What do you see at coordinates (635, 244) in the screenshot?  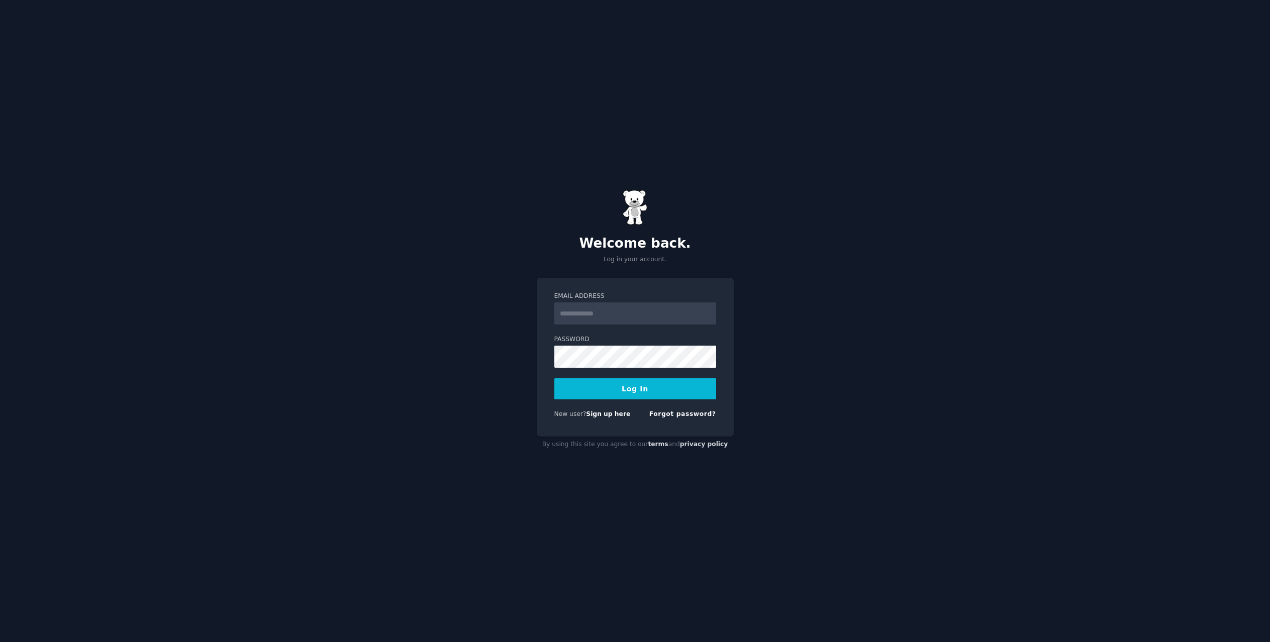 I see `h2: Welcome back.` at bounding box center [635, 244].